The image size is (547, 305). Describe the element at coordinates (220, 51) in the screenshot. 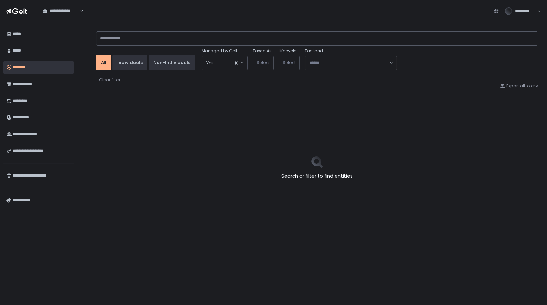

I see `span: Managed by Gelt` at that location.